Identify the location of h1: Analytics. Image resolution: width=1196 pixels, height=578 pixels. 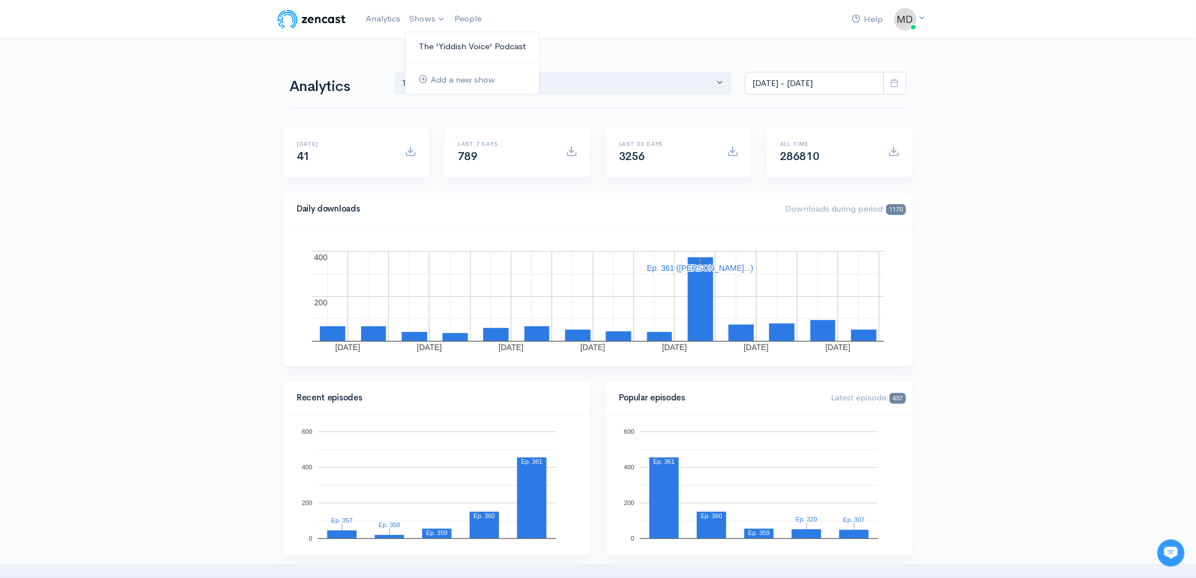
(335, 86).